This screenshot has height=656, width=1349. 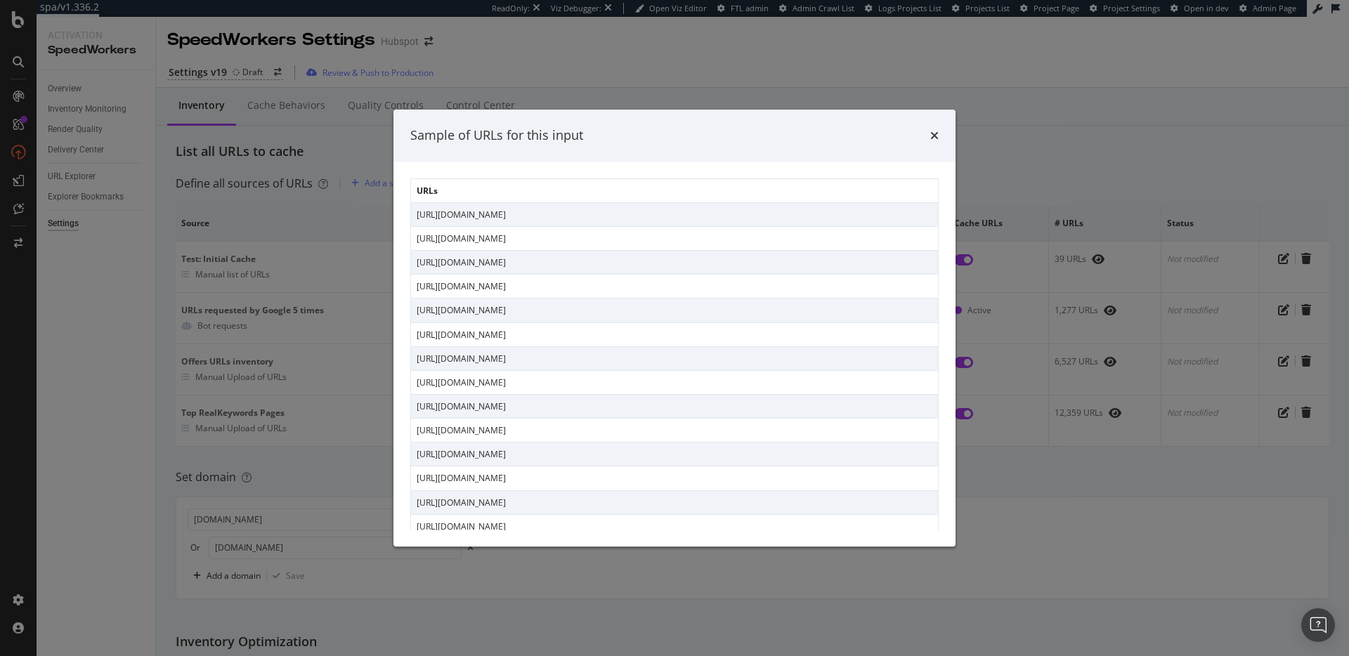 I want to click on div: times, so click(x=935, y=136).